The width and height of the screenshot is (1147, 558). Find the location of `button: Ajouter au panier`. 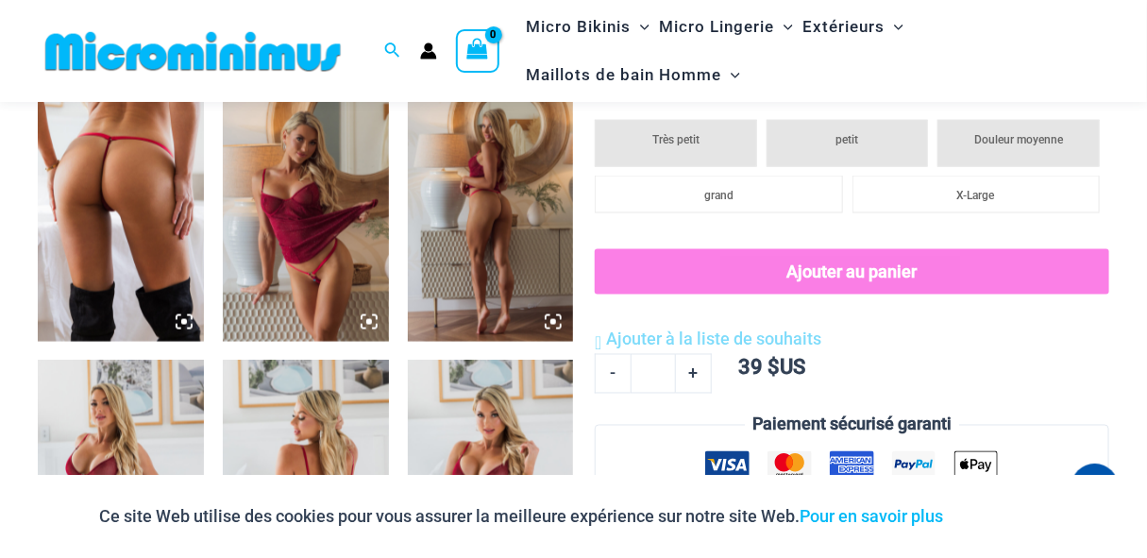

button: Ajouter au panier is located at coordinates (851, 272).